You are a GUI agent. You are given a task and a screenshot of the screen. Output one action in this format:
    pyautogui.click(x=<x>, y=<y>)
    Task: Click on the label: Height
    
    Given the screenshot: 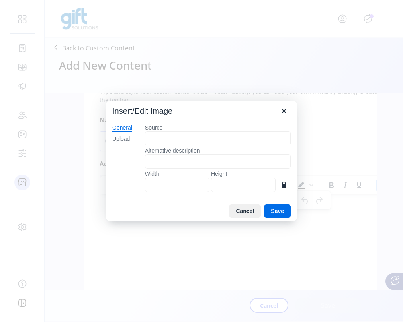 What is the action you would take?
    pyautogui.click(x=243, y=174)
    